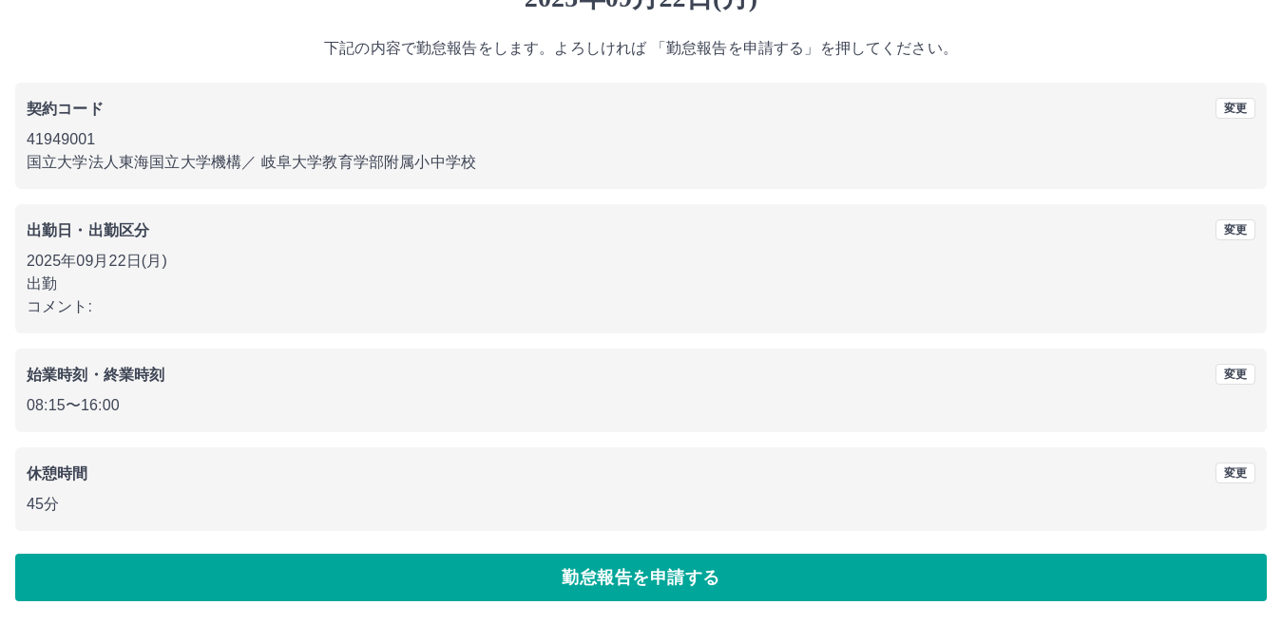 The width and height of the screenshot is (1282, 624). What do you see at coordinates (87, 230) in the screenshot?
I see `b: 出勤日・出勤区分` at bounding box center [87, 230].